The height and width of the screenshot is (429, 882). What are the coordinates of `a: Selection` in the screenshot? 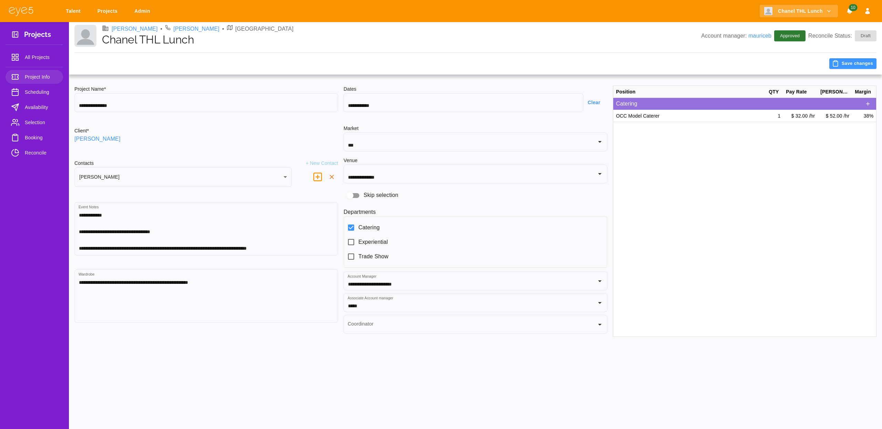 It's located at (34, 122).